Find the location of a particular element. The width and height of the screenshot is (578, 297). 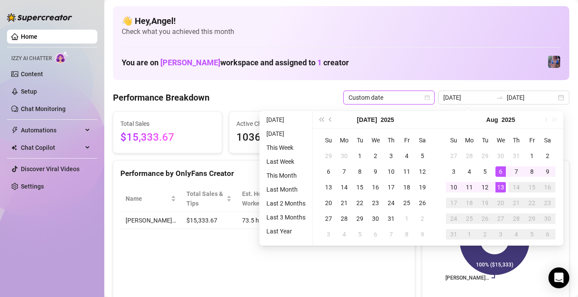

button: Previous month (PageUp) is located at coordinates (331, 120).